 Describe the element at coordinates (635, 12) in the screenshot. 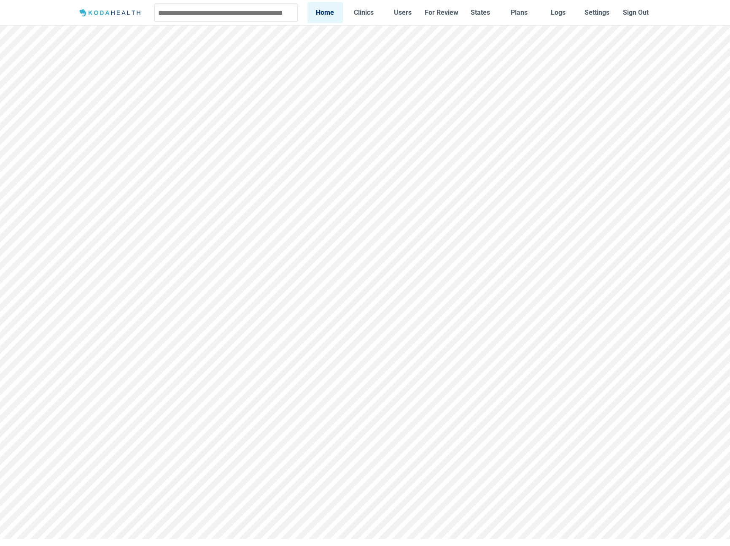

I see `button: Sign Out` at that location.